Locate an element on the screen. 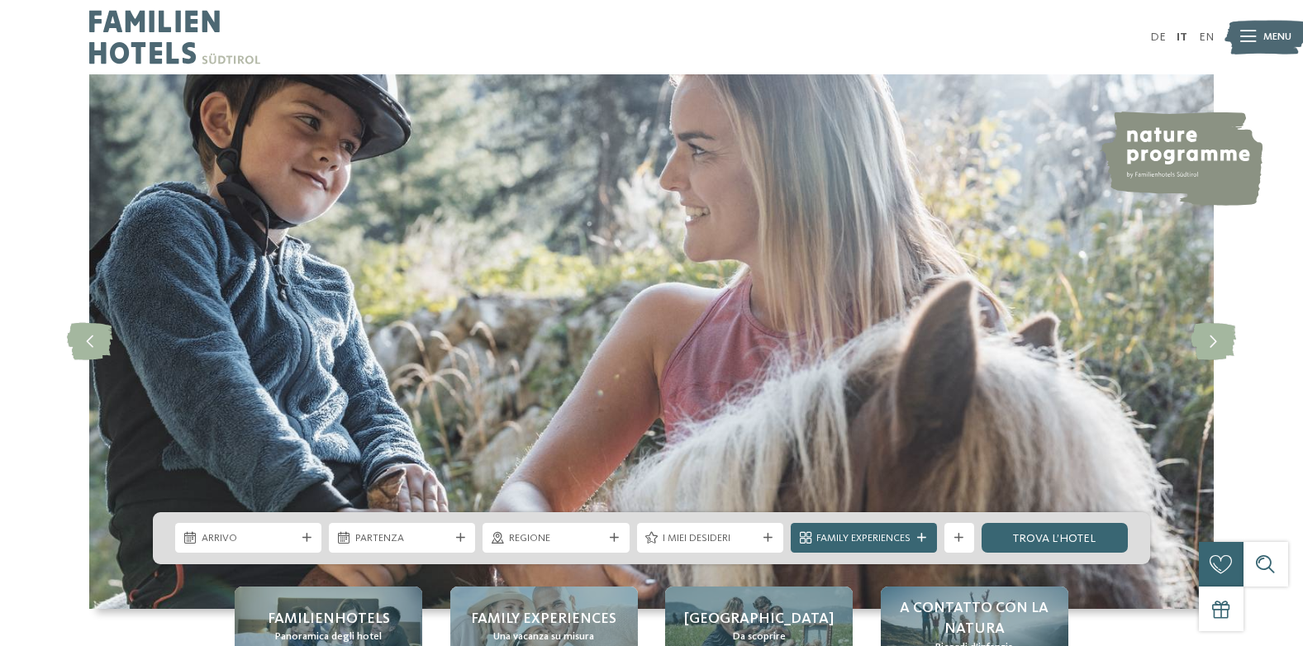  span: Una vacanza su misura is located at coordinates (544, 637).